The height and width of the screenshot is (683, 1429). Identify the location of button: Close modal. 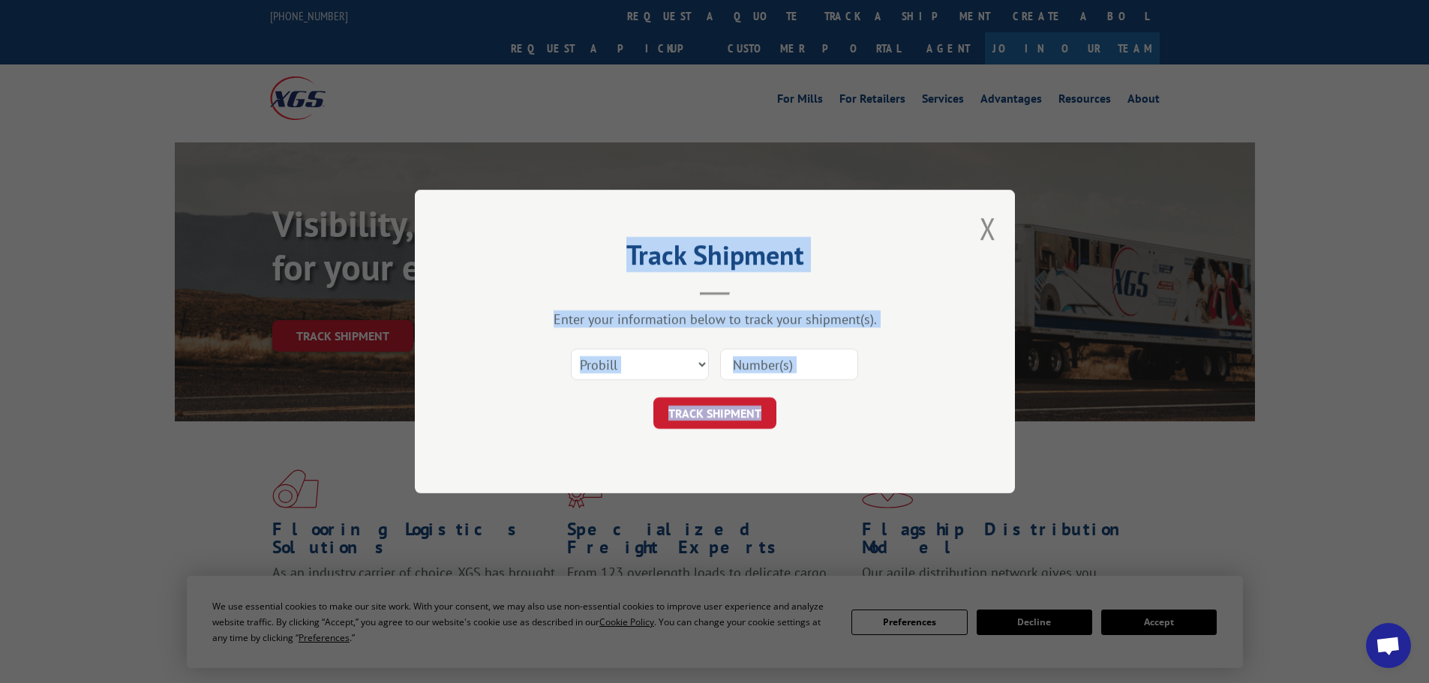
(988, 228).